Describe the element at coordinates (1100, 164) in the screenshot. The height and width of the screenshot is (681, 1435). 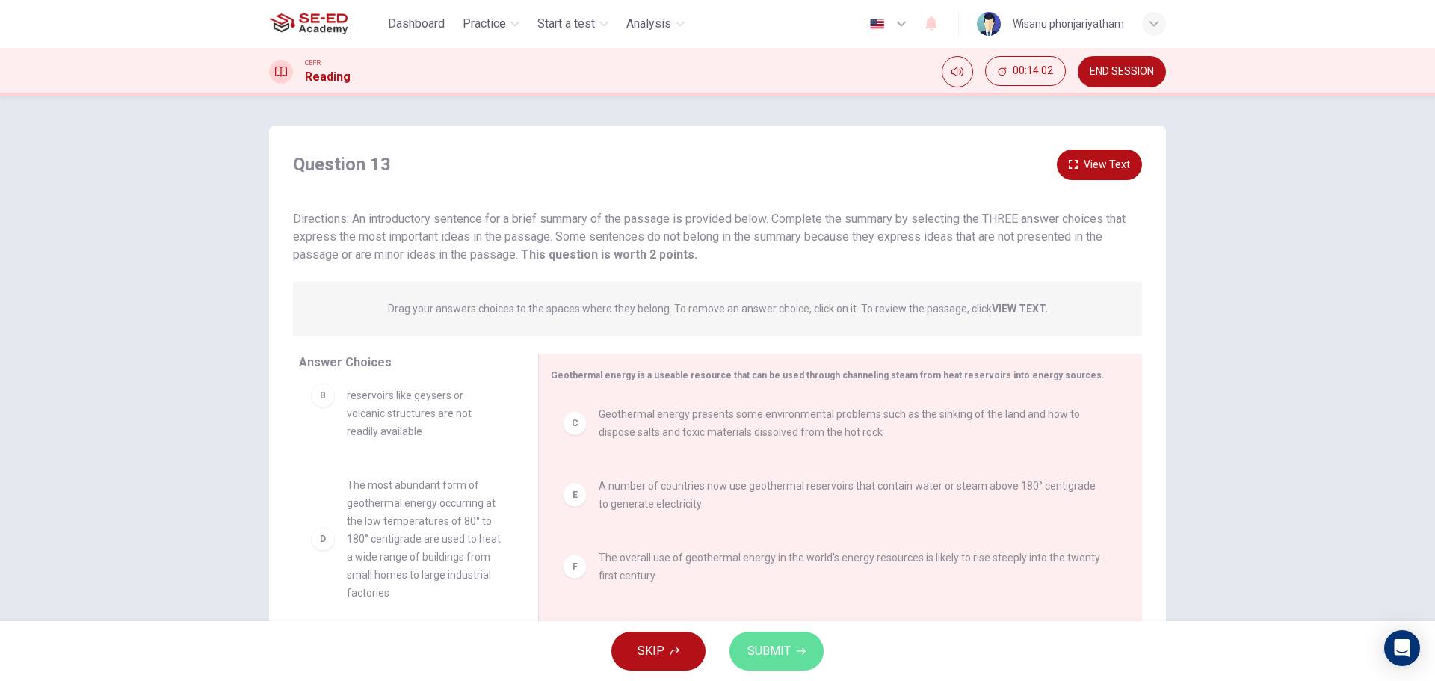
I see `button: View Text` at that location.